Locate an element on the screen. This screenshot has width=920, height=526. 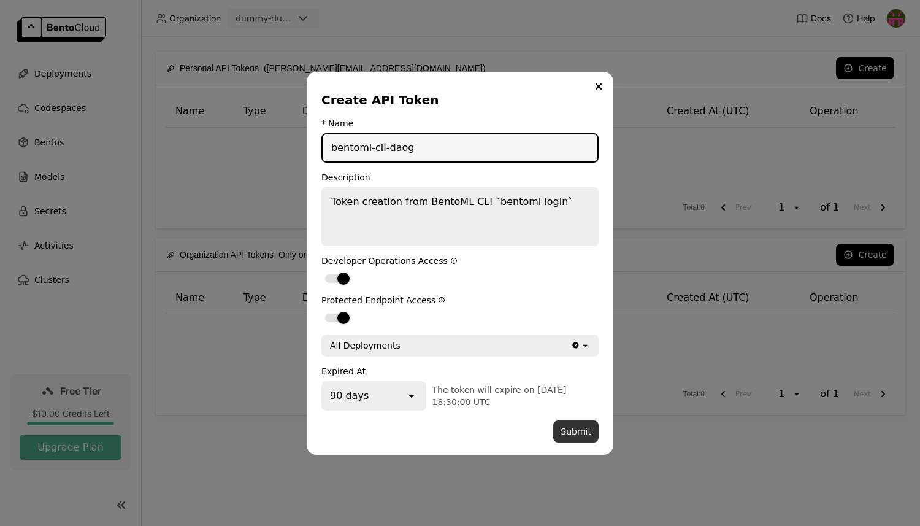
div: Description is located at coordinates (460, 177).